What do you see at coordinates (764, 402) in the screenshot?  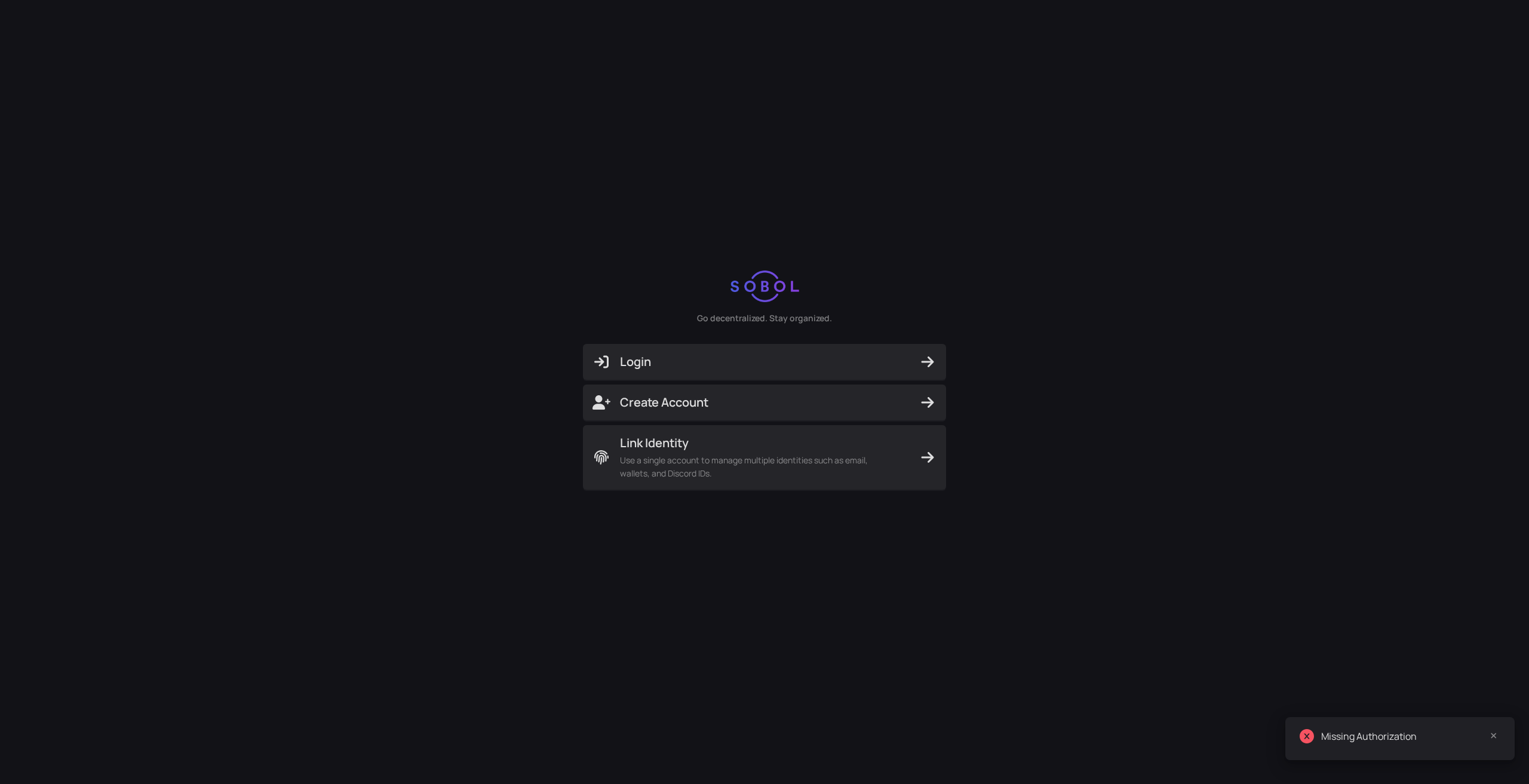 I see `span: Create Account` at bounding box center [764, 402].